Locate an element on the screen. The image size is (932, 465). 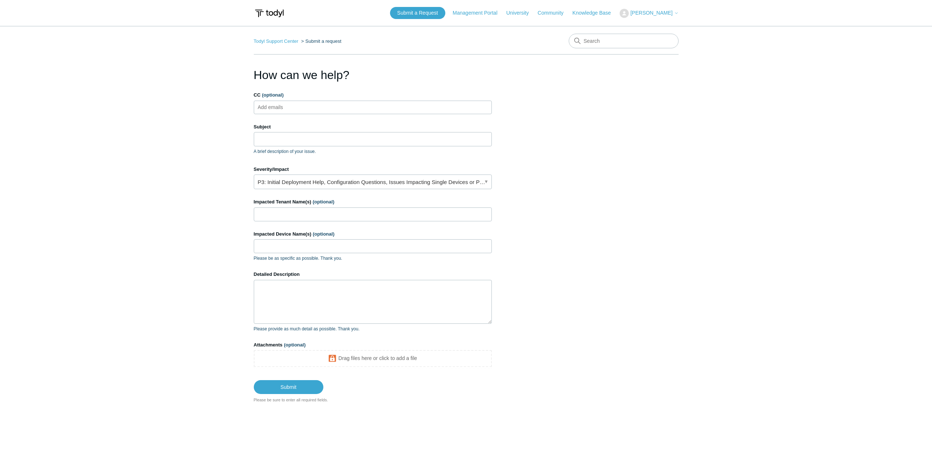
a: University is located at coordinates (521, 13).